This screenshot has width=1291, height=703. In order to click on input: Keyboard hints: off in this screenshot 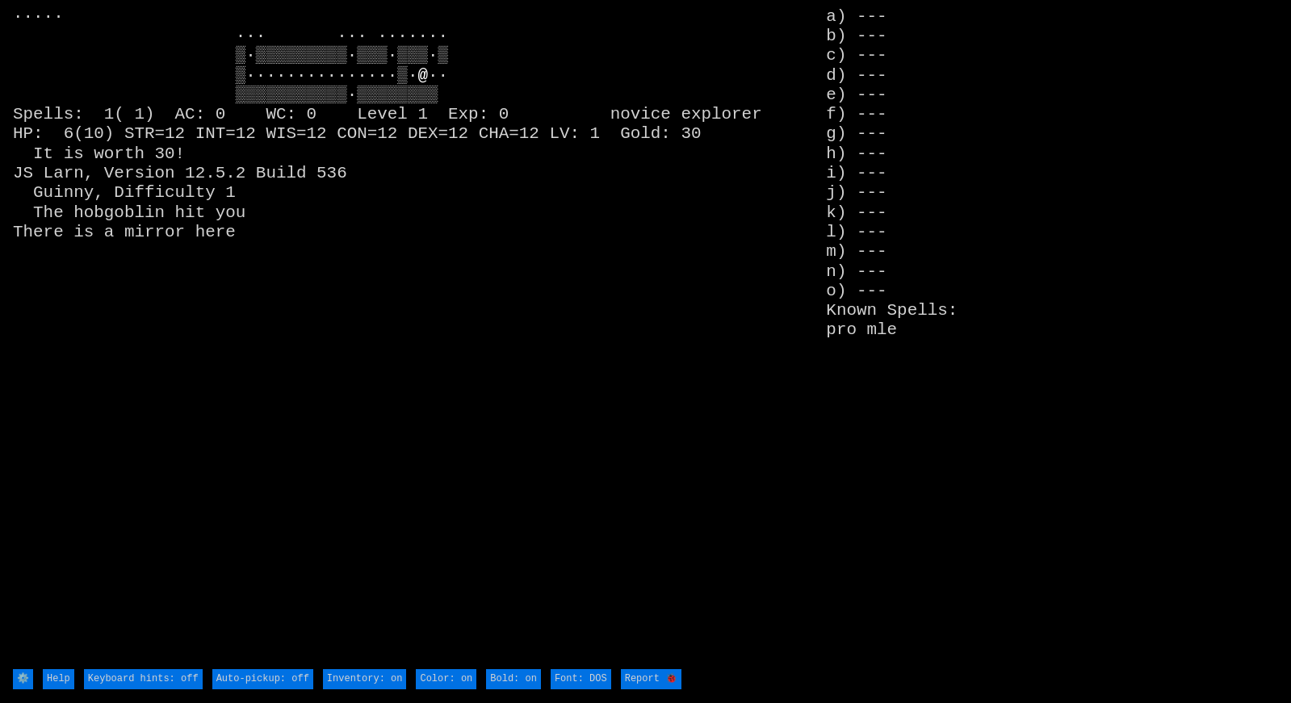, I will do `click(143, 679)`.